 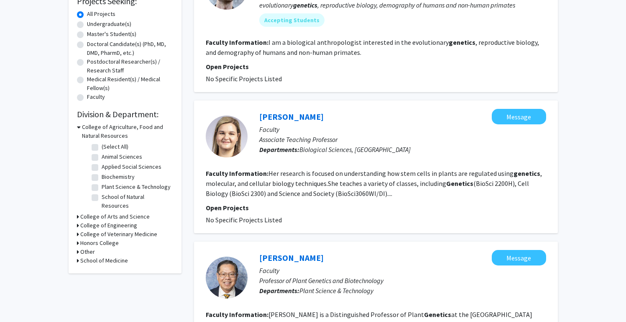 I want to click on label: (Select All), so click(x=115, y=146).